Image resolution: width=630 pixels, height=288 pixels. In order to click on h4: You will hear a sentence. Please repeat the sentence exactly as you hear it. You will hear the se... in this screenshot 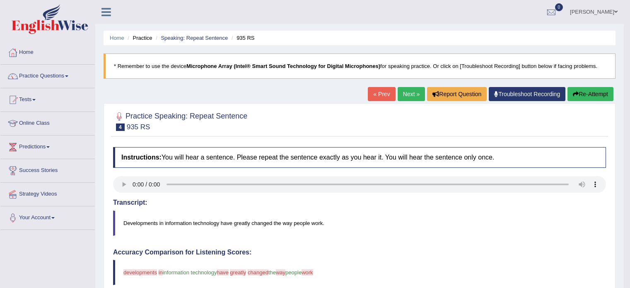, I will do `click(359, 157)`.